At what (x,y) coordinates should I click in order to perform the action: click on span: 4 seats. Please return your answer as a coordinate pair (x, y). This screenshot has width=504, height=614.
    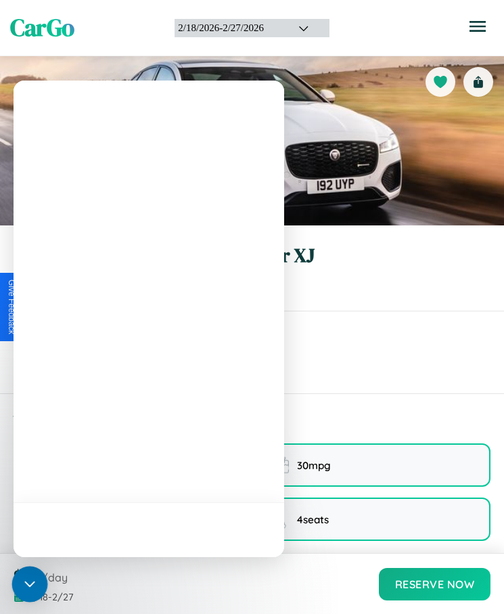
    Looking at the image, I should click on (313, 519).